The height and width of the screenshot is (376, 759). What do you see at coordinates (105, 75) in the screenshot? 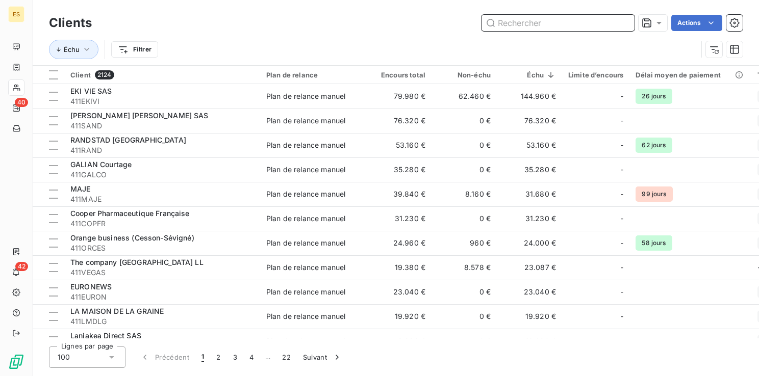
I see `span: 2124` at bounding box center [105, 75].